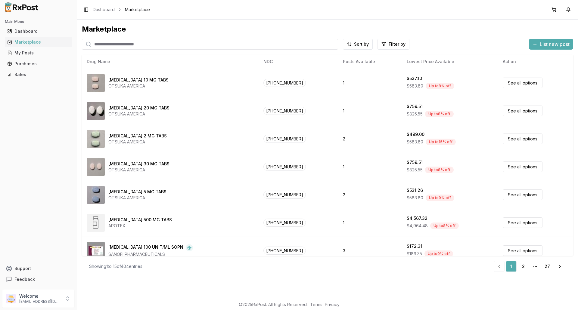  What do you see at coordinates (511, 267) in the screenshot?
I see `a: 1` at bounding box center [511, 267].